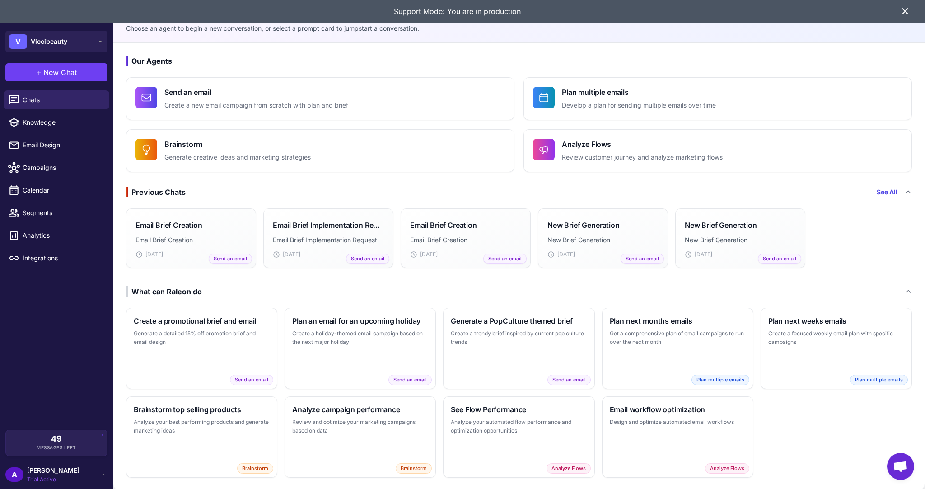 The height and width of the screenshot is (489, 925). Describe the element at coordinates (201, 321) in the screenshot. I see `h3: Create a promotional brief and email` at that location.